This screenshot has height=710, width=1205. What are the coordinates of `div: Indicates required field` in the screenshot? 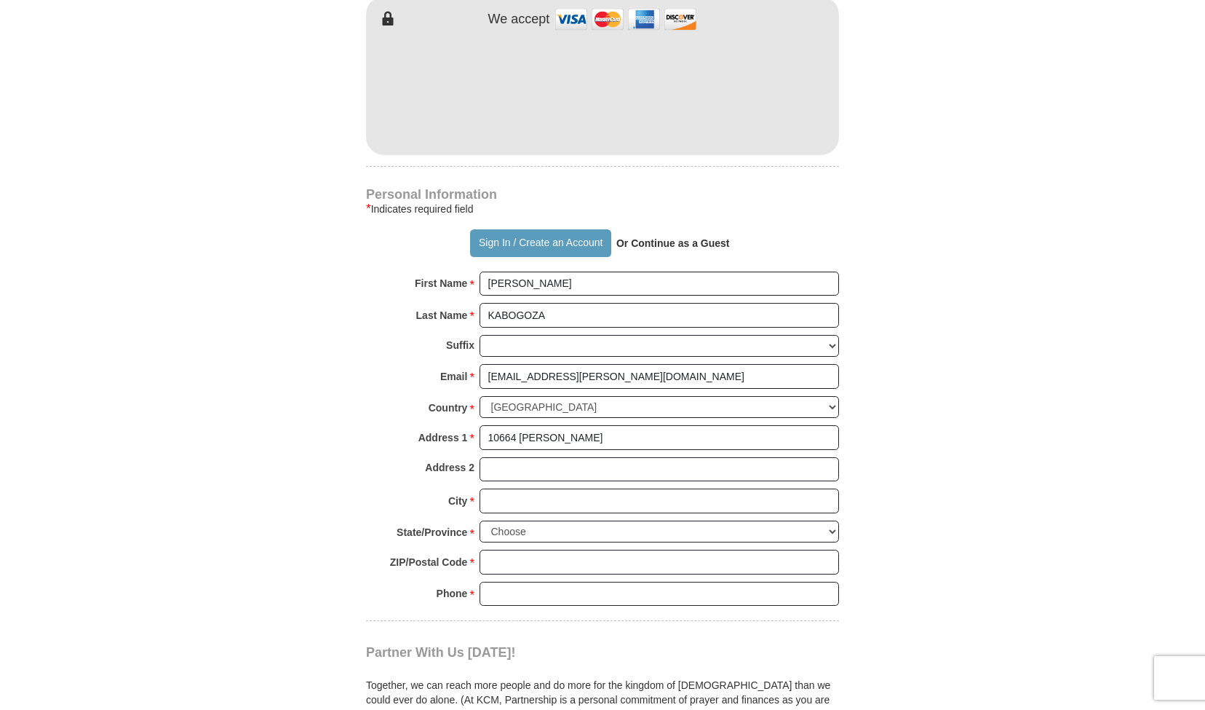 It's located at (603, 209).